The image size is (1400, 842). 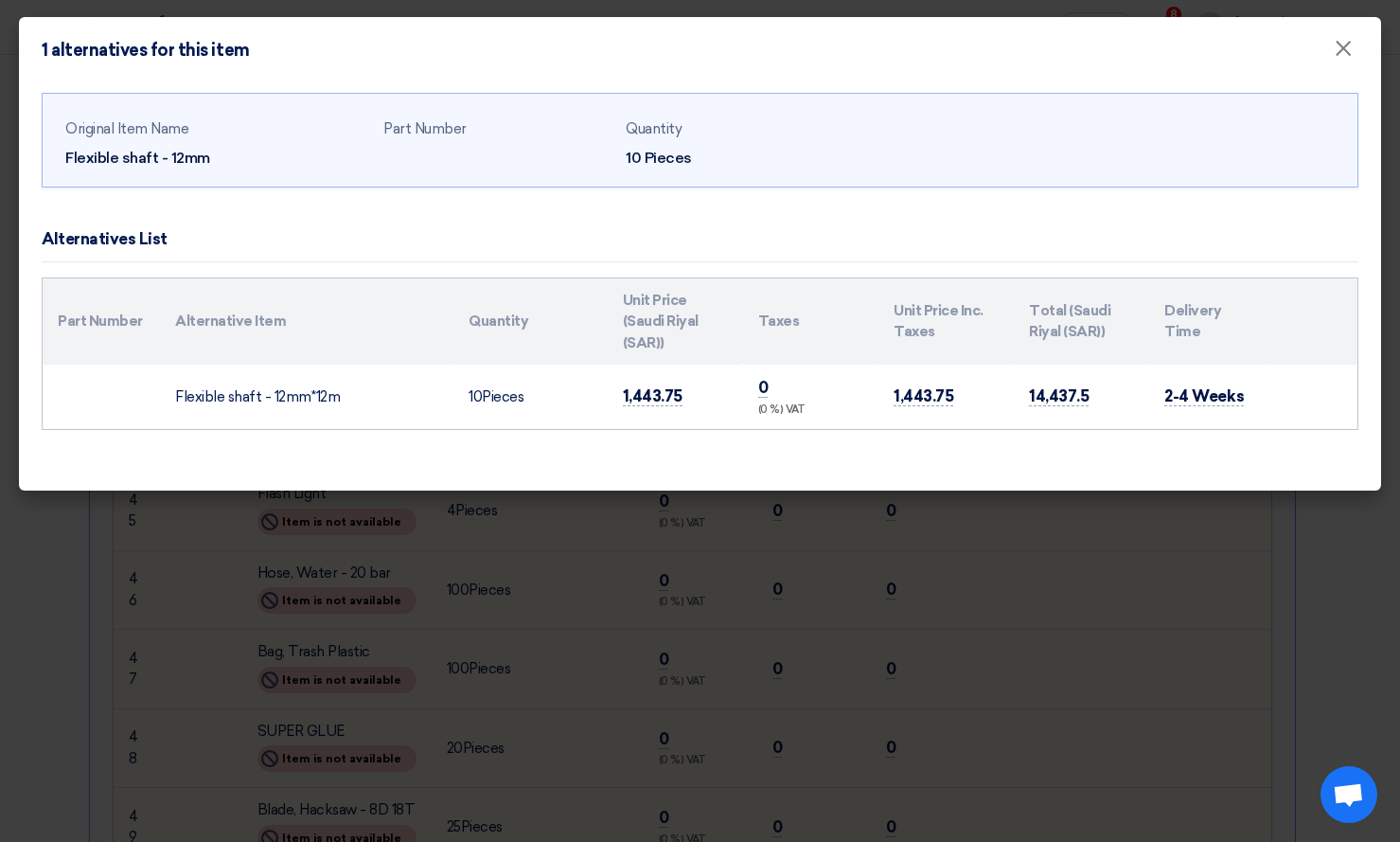 I want to click on th: Alternative Item, so click(x=307, y=322).